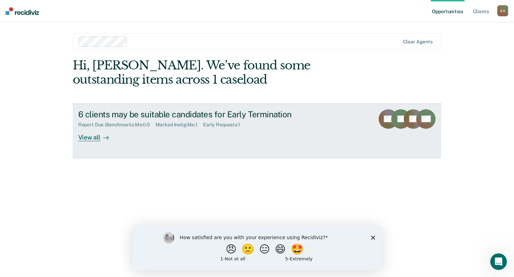  Describe the element at coordinates (179, 125) in the screenshot. I see `div: Marked Ineligible : 1` at that location.